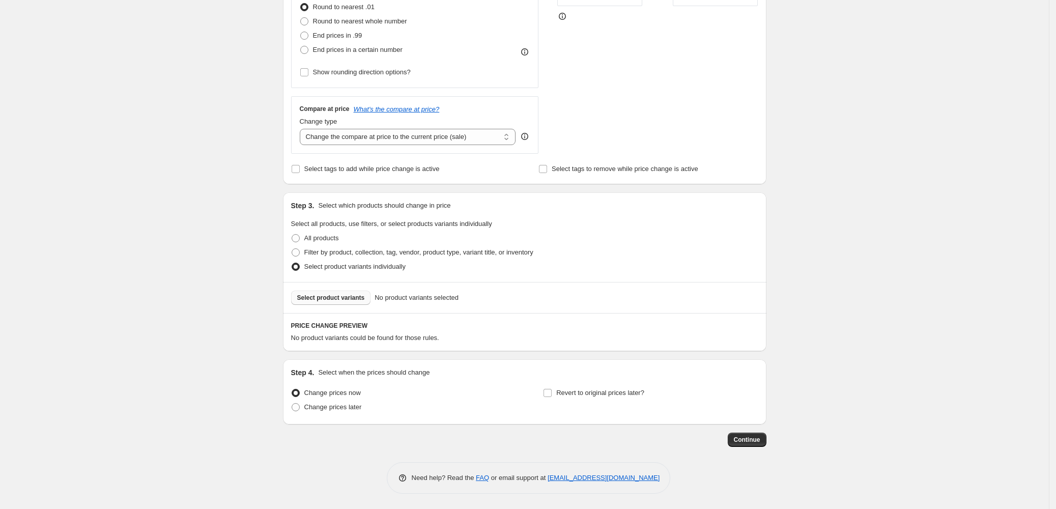 This screenshot has width=1056, height=509. I want to click on div: help, so click(524, 136).